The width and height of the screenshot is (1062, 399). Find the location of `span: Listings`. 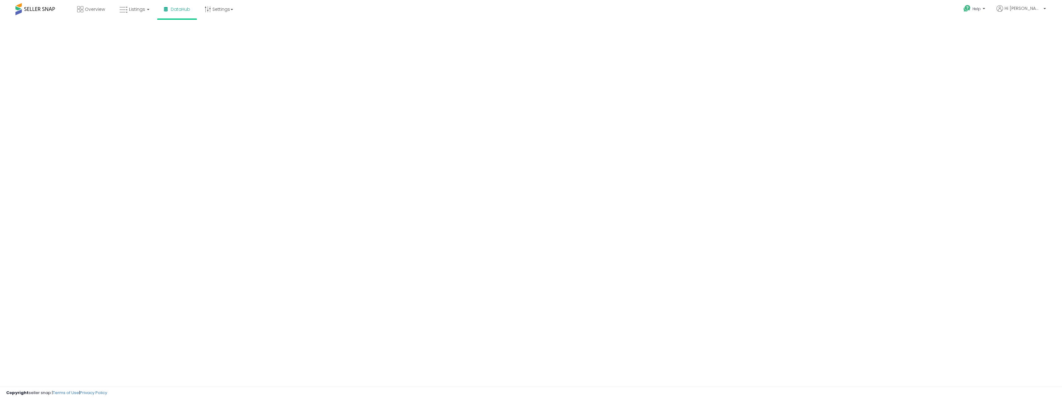

span: Listings is located at coordinates (137, 9).